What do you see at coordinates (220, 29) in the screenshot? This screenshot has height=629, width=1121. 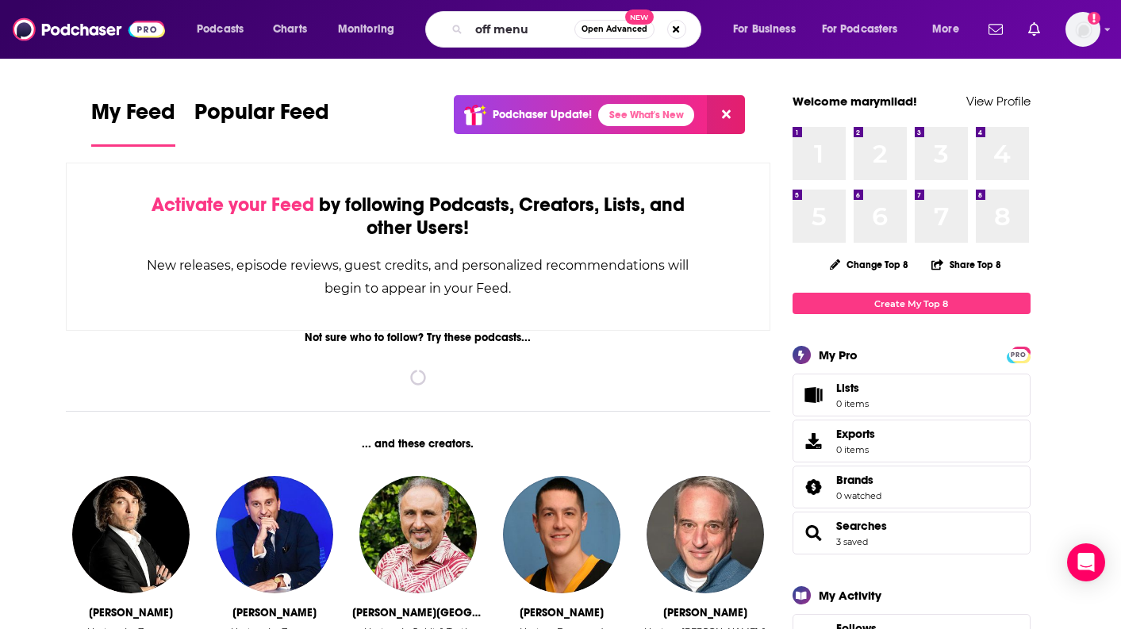 I see `span: Podcasts` at bounding box center [220, 29].